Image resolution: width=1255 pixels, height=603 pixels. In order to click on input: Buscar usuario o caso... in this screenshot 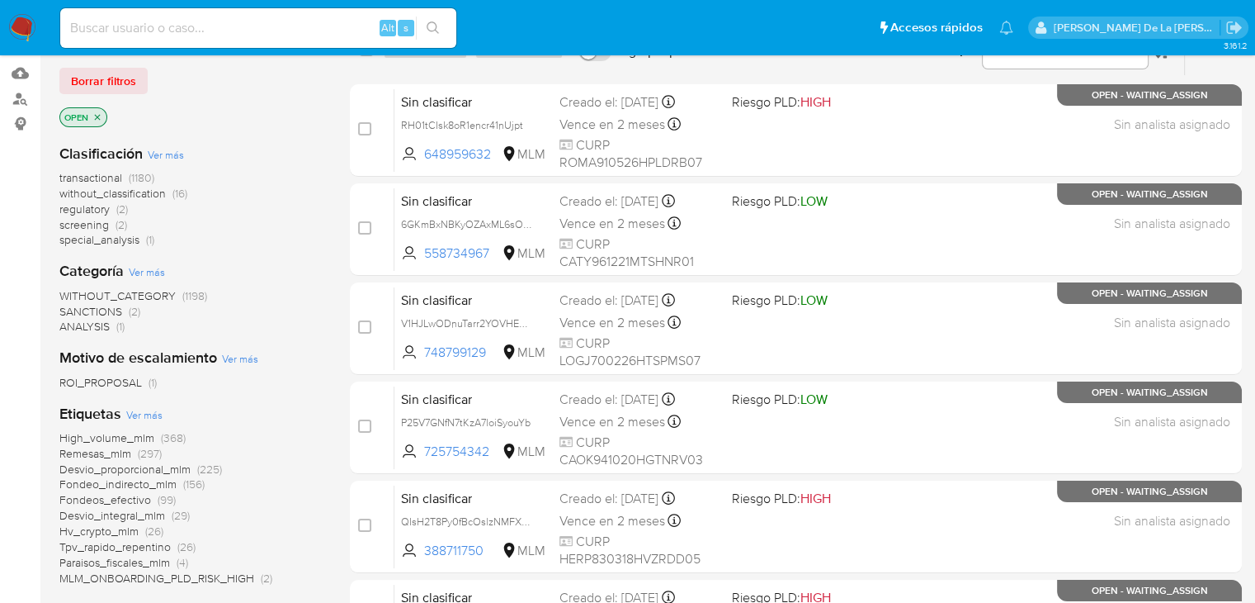, I will do `click(258, 28)`.